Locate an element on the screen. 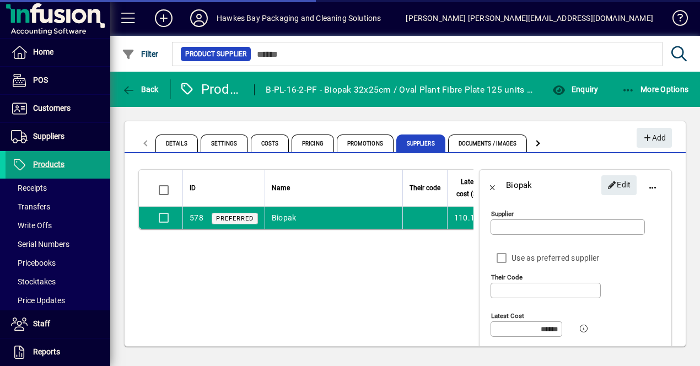 The height and width of the screenshot is (366, 700). span: Receipts is located at coordinates (29, 188).